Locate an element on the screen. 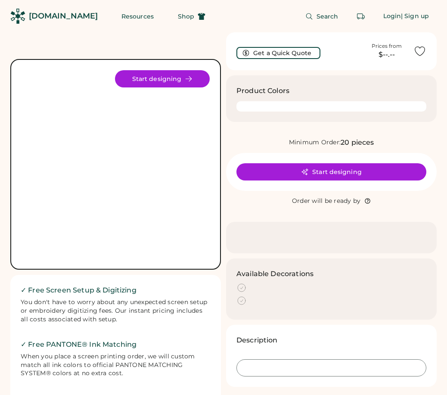 This screenshot has height=395, width=447. div: 20 pieces is located at coordinates (357, 142).